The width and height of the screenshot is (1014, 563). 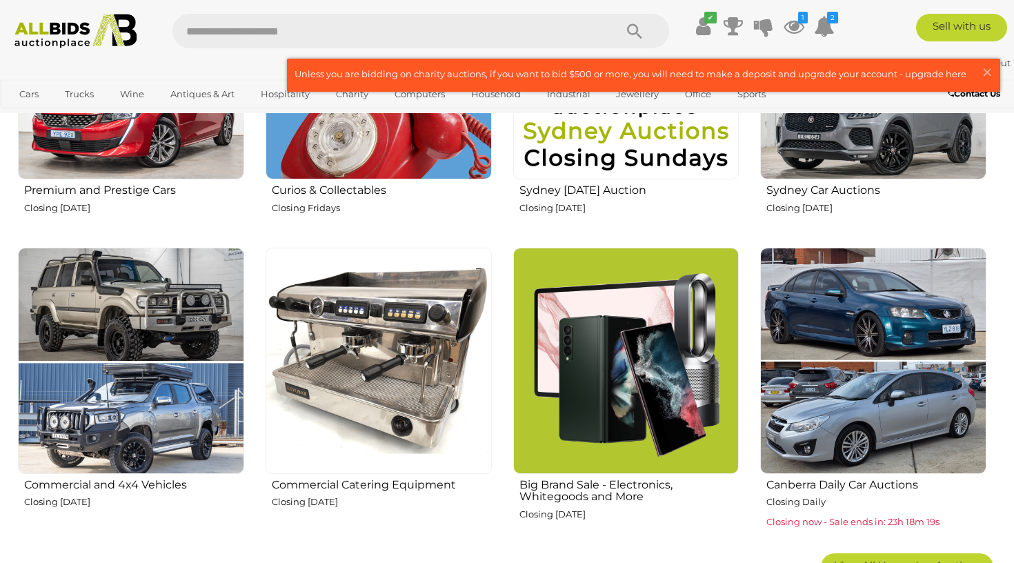 What do you see at coordinates (79, 94) in the screenshot?
I see `a: Trucks` at bounding box center [79, 94].